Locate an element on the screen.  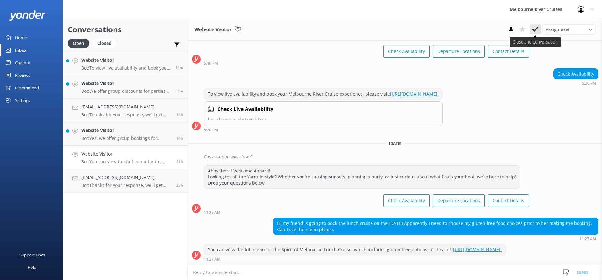
p: Bot: Yes, we offer group bookings for parties of 15 or more. For more information, please visit [... is located at coordinates (126, 138).